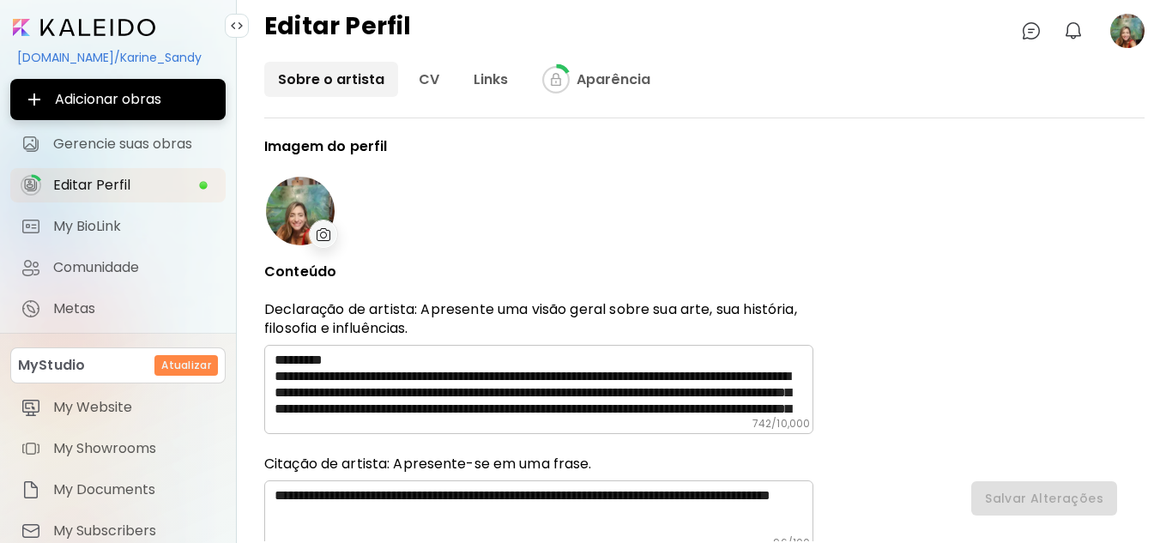 This screenshot has width=1172, height=543. I want to click on img: bellIcon, so click(1073, 31).